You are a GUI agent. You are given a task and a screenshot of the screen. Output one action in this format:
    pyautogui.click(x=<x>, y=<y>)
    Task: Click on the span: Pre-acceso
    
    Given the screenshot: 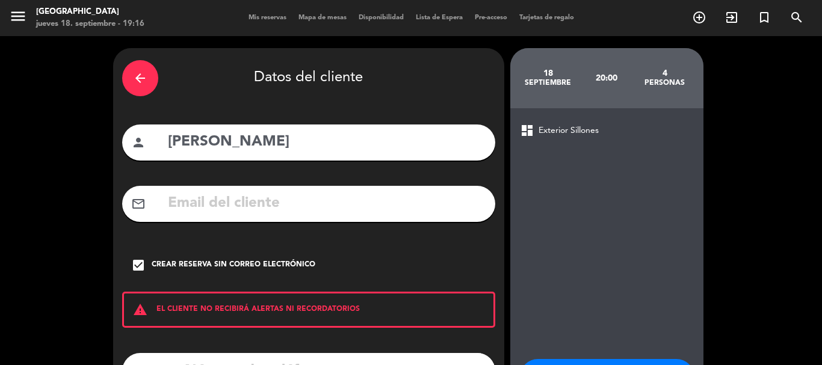 What is the action you would take?
    pyautogui.click(x=491, y=17)
    